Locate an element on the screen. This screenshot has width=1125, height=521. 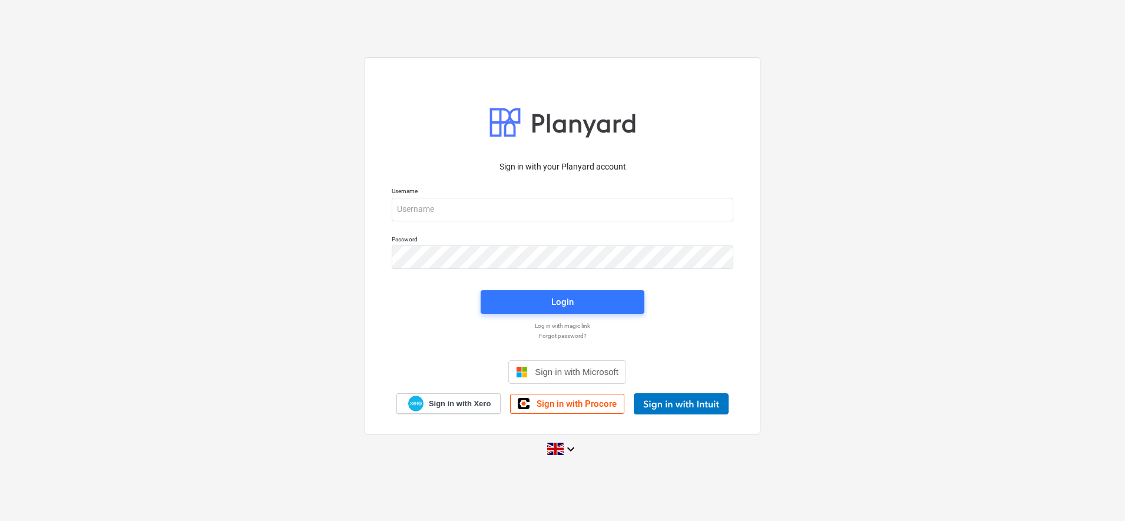
p: Sign in with your Planyard account is located at coordinates (562, 167).